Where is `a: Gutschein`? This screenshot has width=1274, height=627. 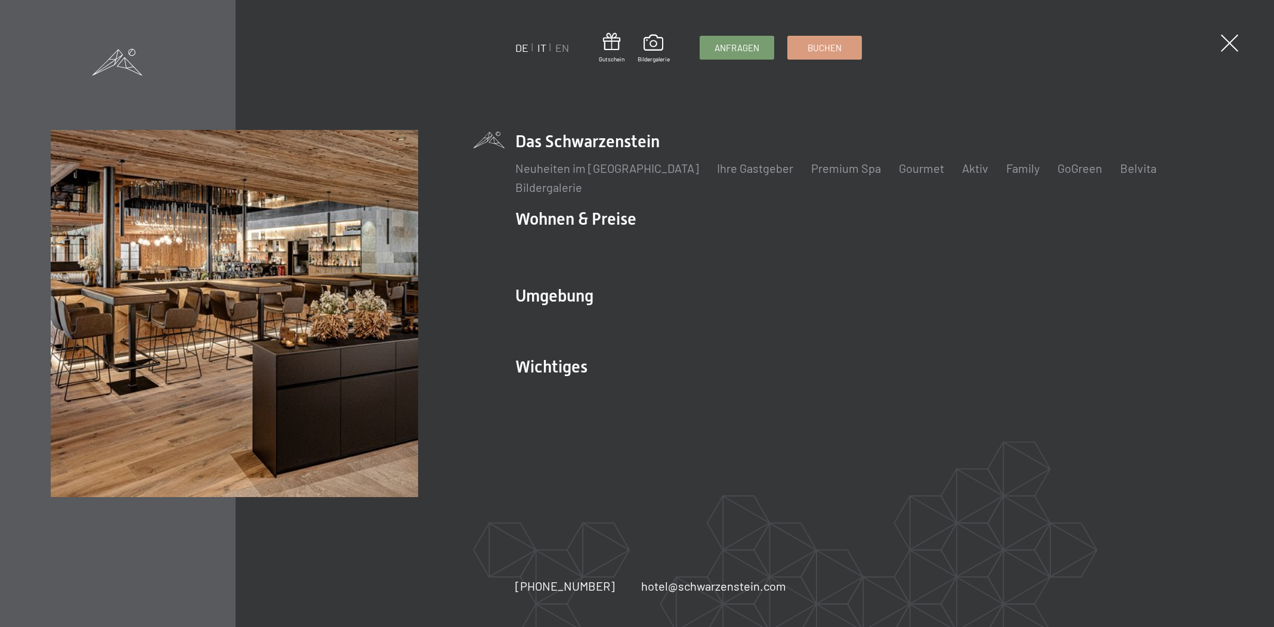
a: Gutschein is located at coordinates (611, 48).